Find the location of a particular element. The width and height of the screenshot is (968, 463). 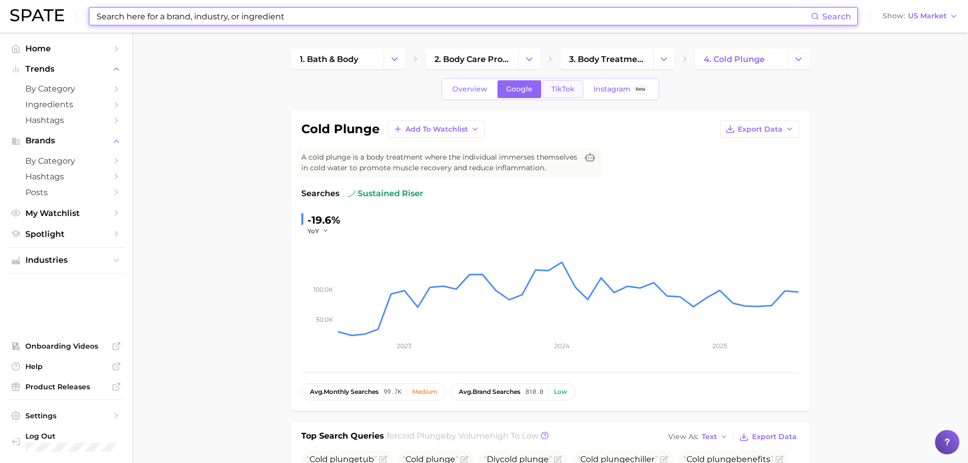

button: avg.monthly searches99.7kMedium is located at coordinates (373, 392).